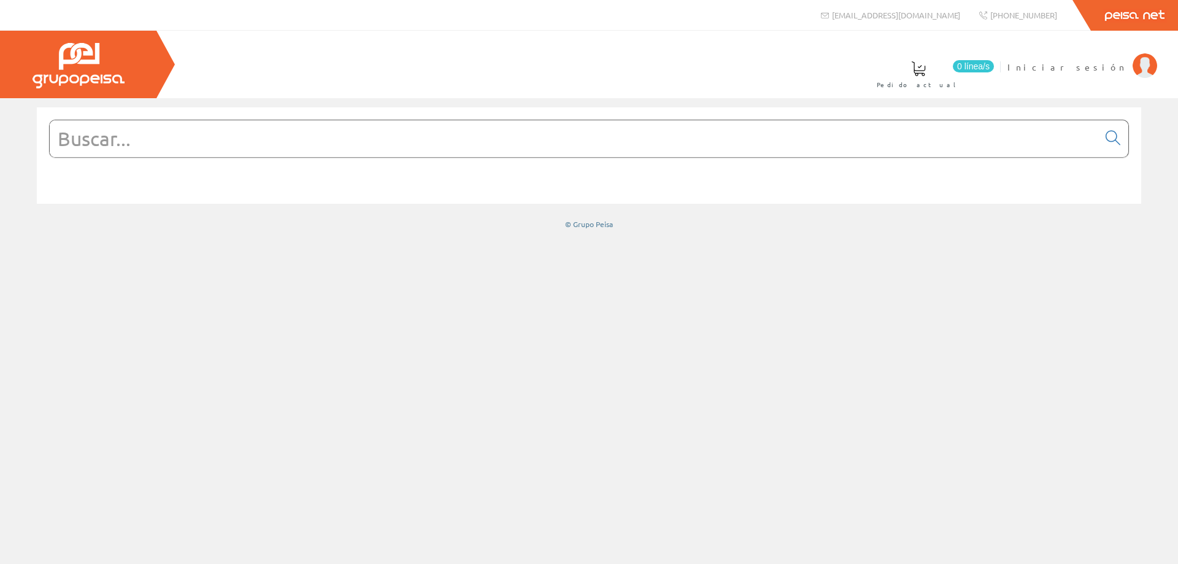  What do you see at coordinates (574, 139) in the screenshot?
I see `input: Buscar...` at bounding box center [574, 139].